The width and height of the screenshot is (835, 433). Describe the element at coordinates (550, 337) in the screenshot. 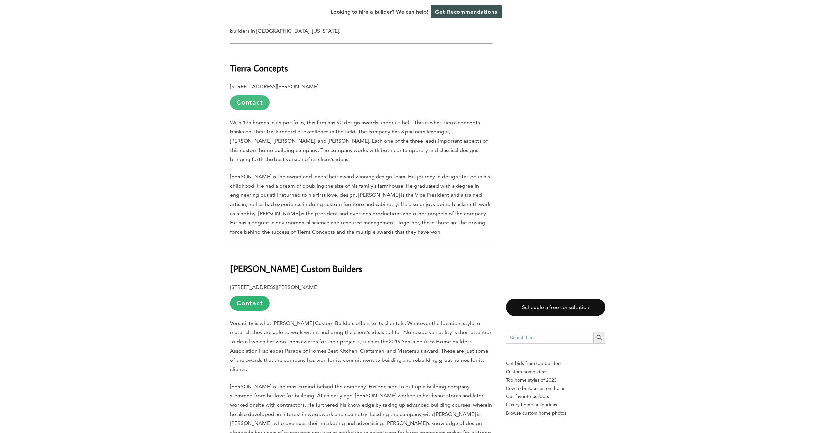

I see `input: Search here...` at that location.